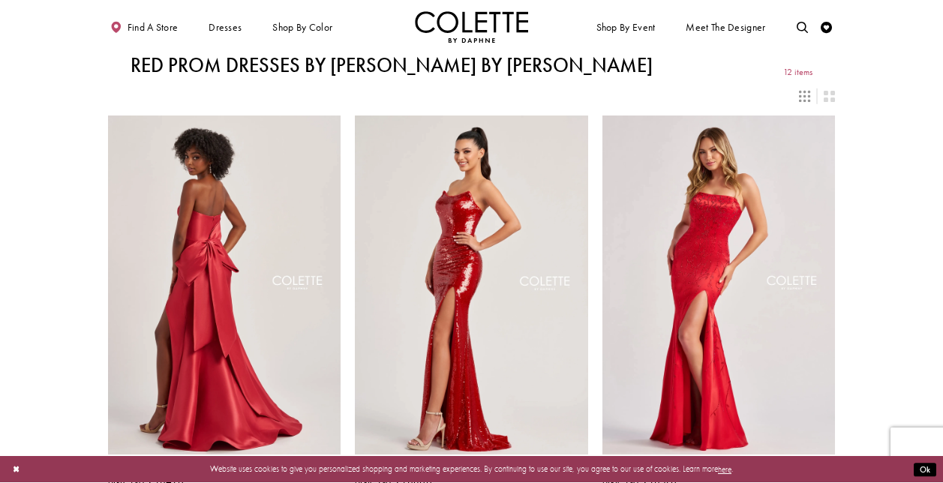 This screenshot has width=943, height=483. I want to click on a: Check Wishlist, so click(827, 27).